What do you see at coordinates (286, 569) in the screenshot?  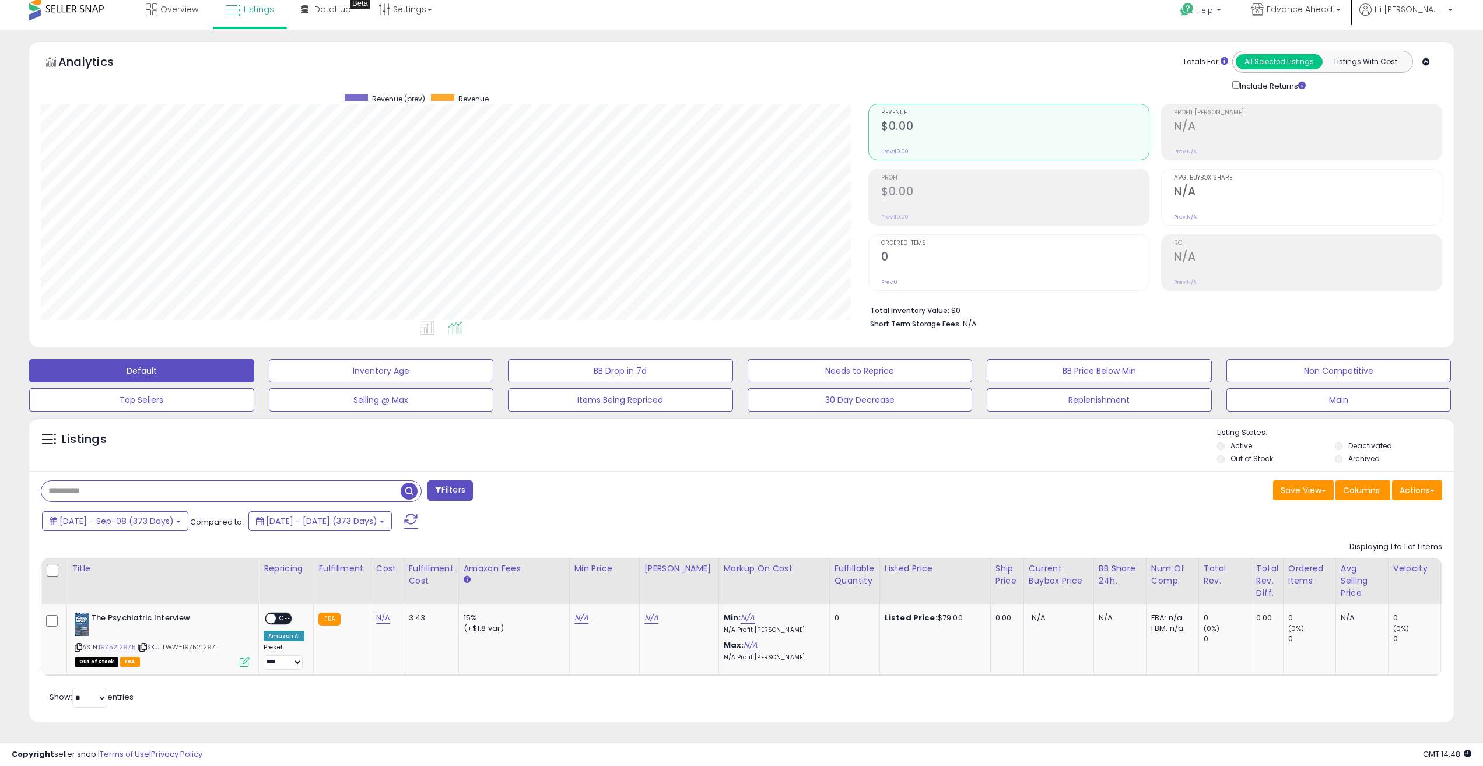 I see `div: Repricing` at bounding box center [286, 569].